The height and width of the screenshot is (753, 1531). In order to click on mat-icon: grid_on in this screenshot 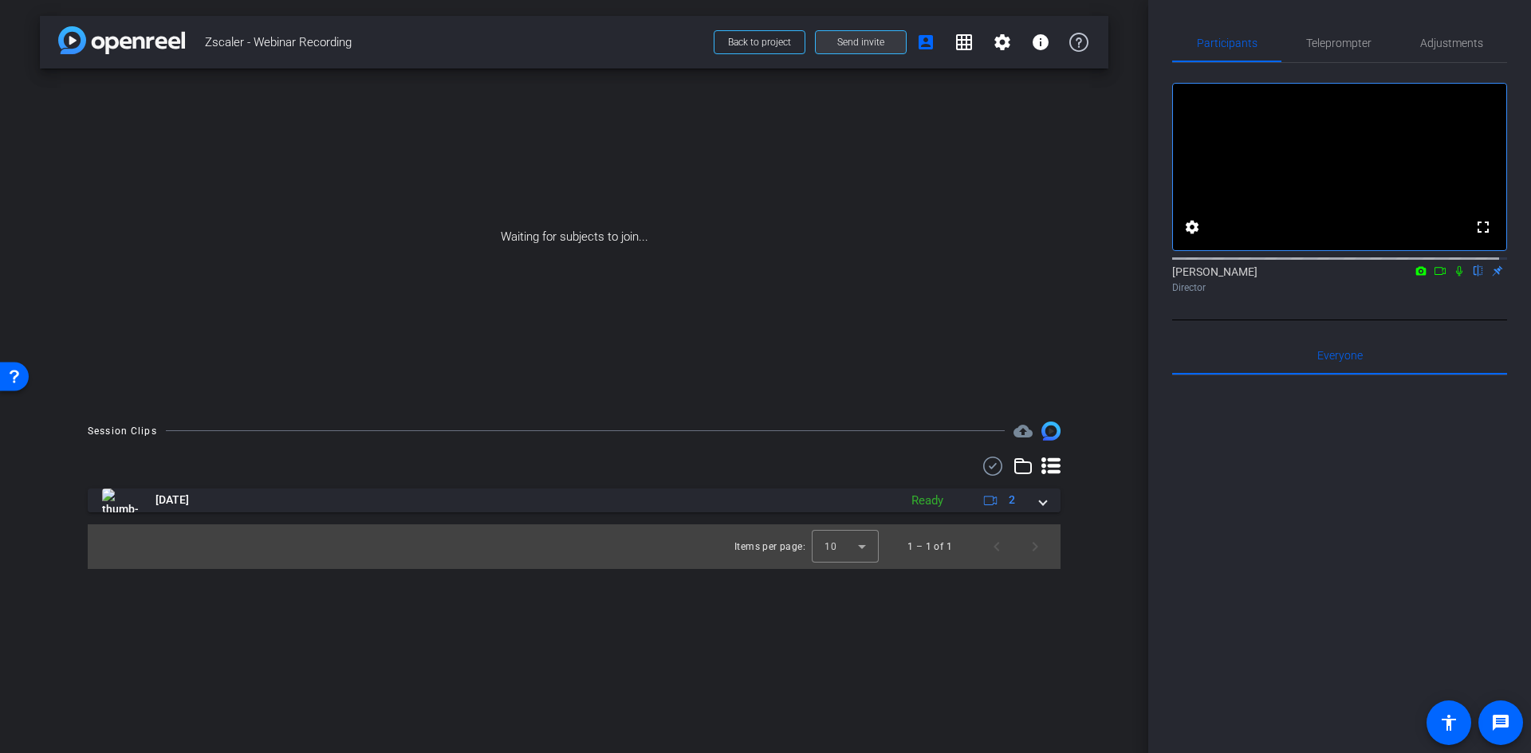, I will do `click(964, 42)`.